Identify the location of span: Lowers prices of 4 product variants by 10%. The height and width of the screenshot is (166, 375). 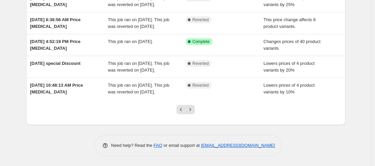
(289, 88).